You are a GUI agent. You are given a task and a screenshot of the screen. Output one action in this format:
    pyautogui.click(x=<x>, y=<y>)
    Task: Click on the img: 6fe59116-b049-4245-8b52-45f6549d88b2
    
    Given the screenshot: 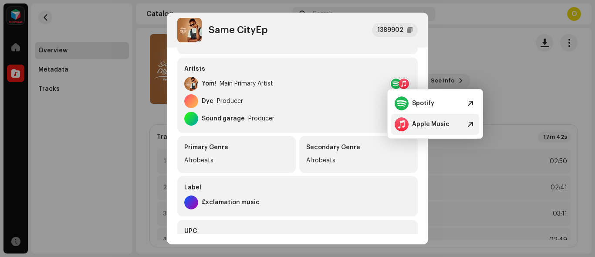 What is the action you would take?
    pyautogui.click(x=191, y=84)
    